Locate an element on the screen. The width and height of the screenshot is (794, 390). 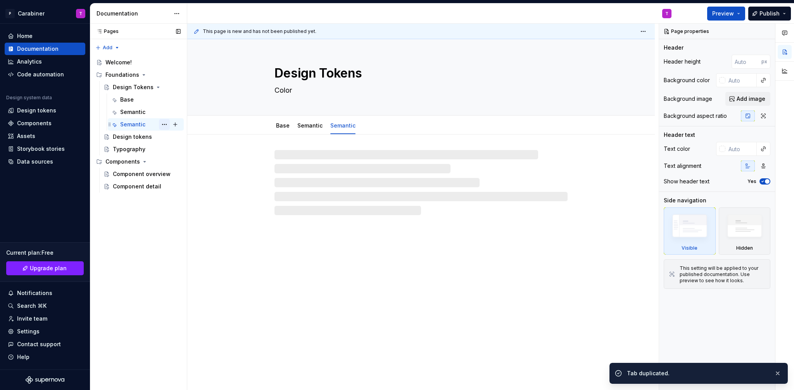
a: Typography is located at coordinates (142, 149).